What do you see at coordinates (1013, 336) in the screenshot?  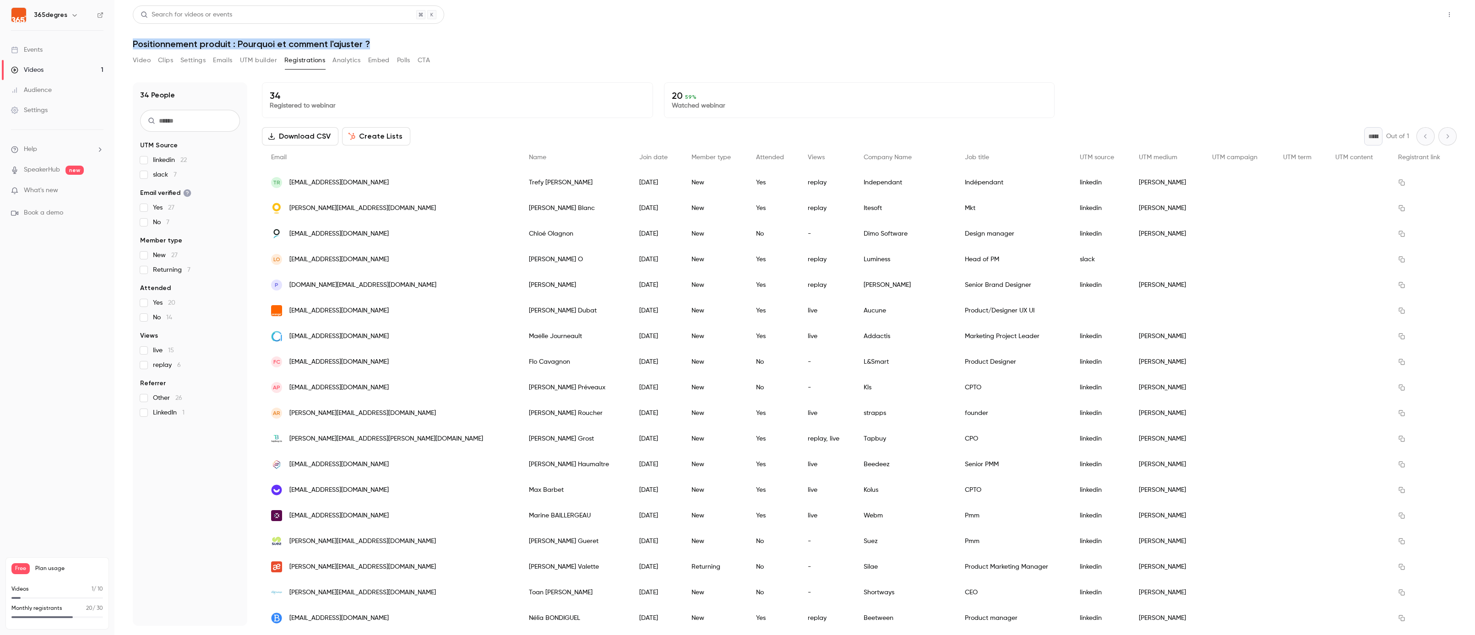 I see `div: Marketing Project Leader` at bounding box center [1013, 336].